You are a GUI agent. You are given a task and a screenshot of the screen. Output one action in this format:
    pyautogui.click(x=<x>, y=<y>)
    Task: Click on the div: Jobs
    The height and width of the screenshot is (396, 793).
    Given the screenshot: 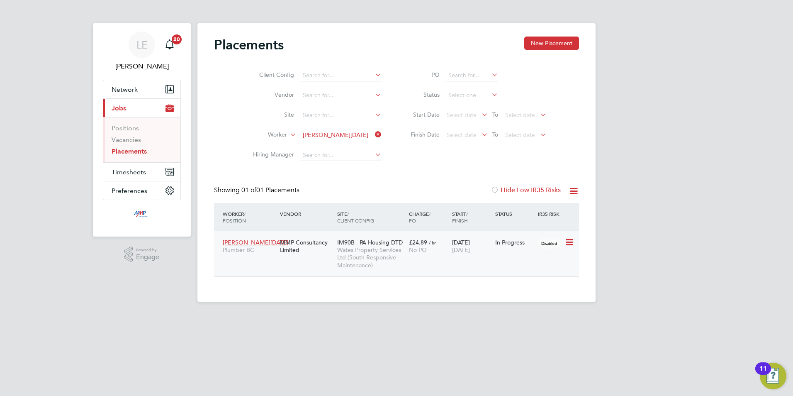 What is the action you would take?
    pyautogui.click(x=142, y=139)
    